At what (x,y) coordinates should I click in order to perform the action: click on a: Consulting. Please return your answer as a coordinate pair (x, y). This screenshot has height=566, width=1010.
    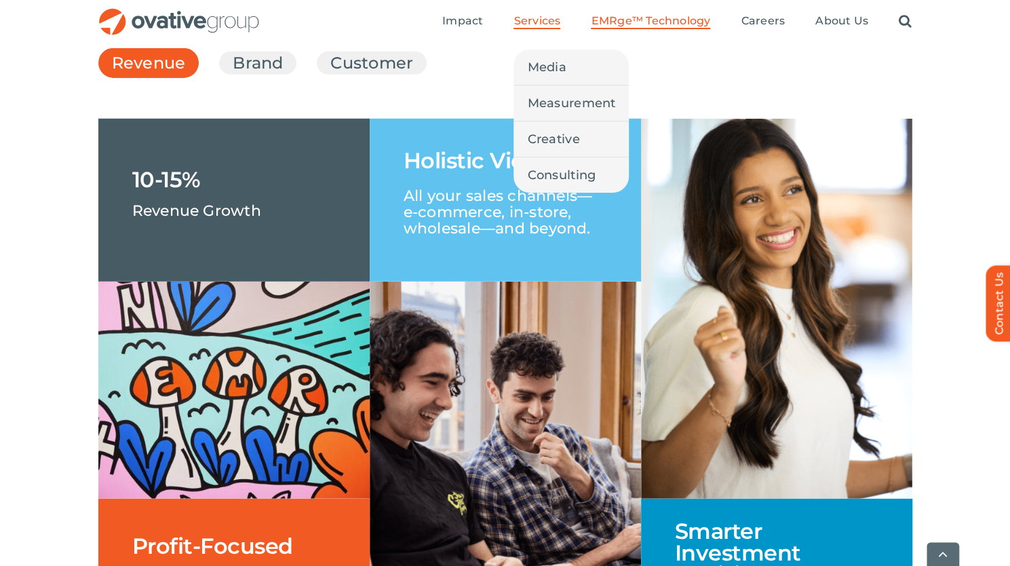
    Looking at the image, I should click on (571, 175).